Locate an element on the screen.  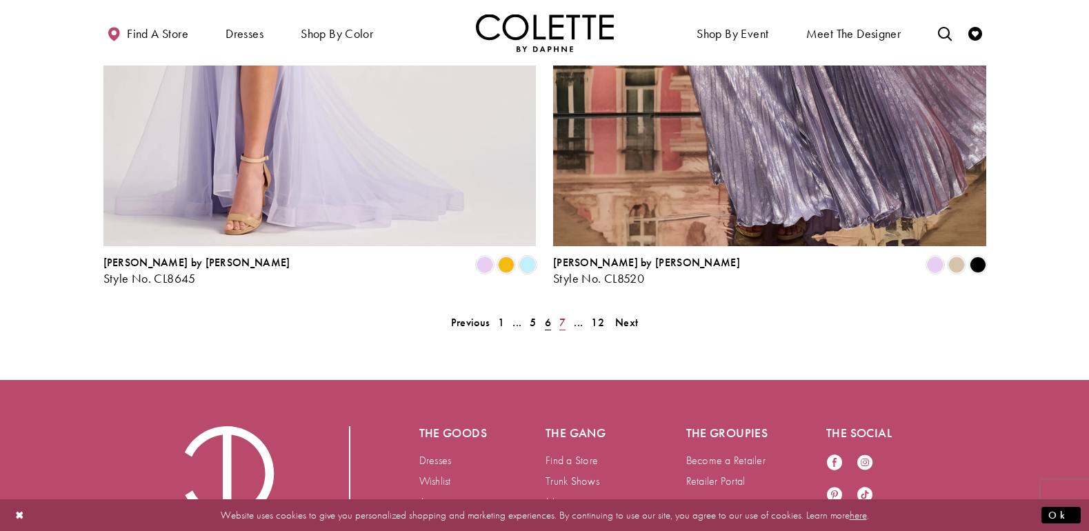
ul: Follow us is located at coordinates (857, 479).